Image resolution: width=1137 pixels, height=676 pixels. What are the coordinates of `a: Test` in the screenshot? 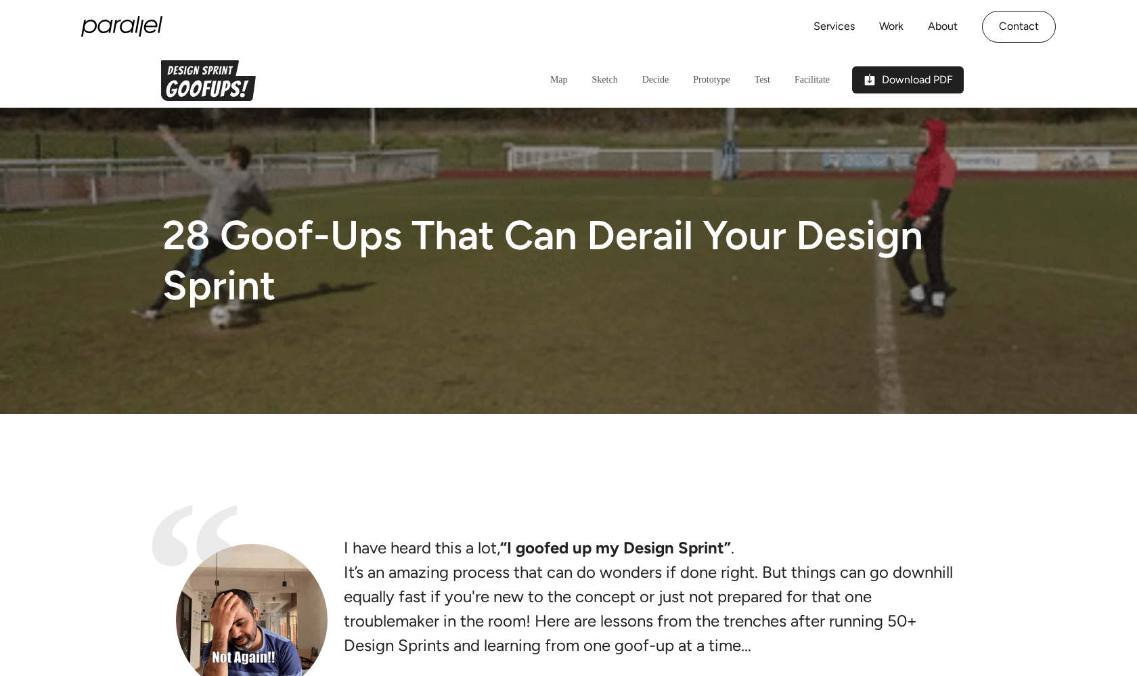 It's located at (762, 80).